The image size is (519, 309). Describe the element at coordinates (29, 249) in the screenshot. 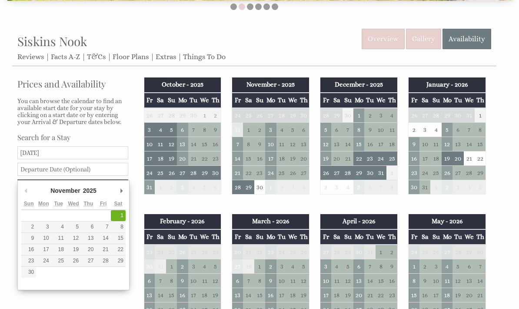

I see `button: 16` at that location.